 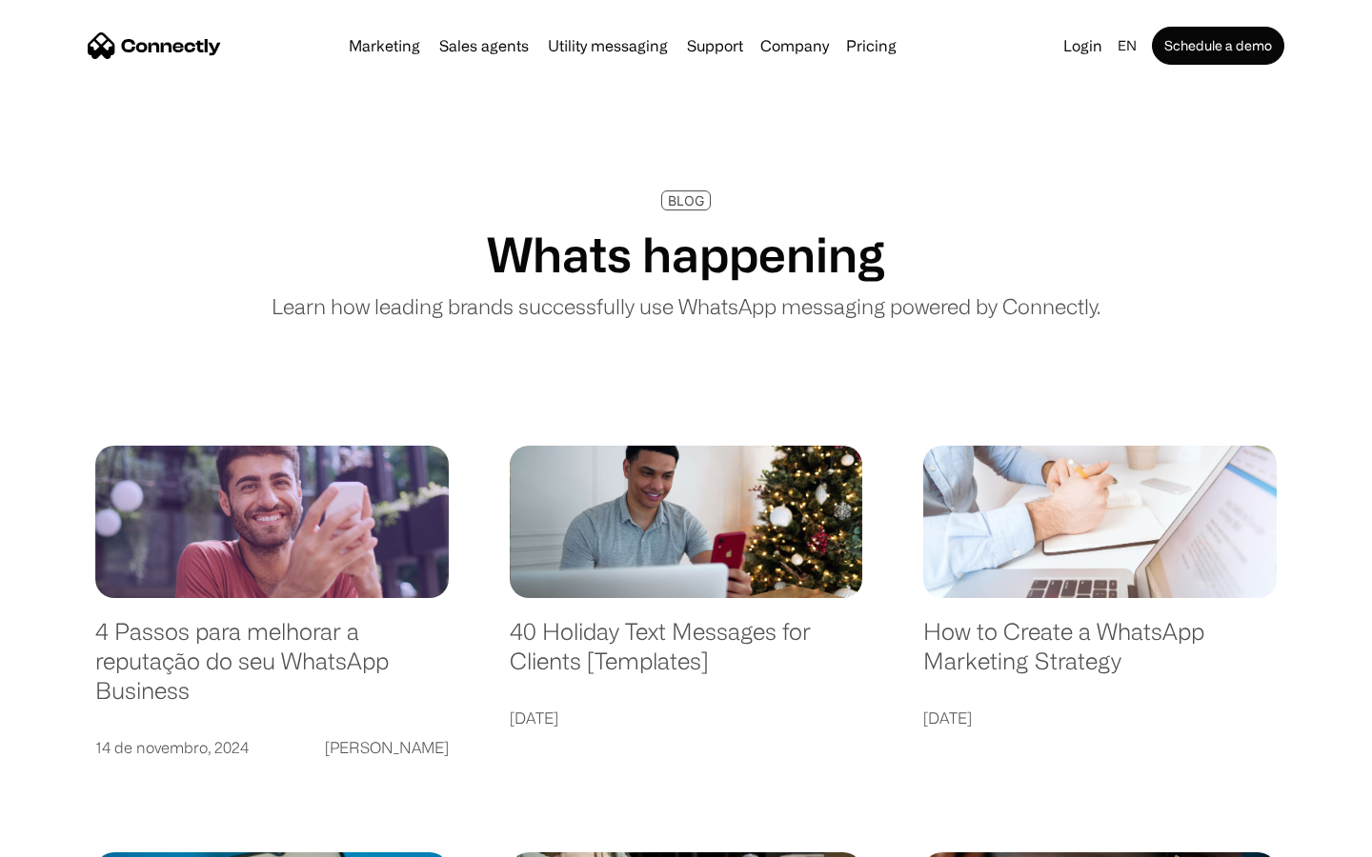 What do you see at coordinates (1127, 46) in the screenshot?
I see `div: en` at bounding box center [1127, 46].